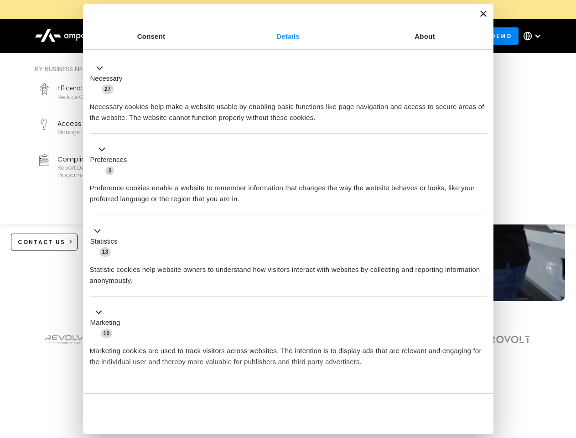 Image resolution: width=576 pixels, height=438 pixels. What do you see at coordinates (288, 190) in the screenshot?
I see `div: Preference cookies enable a website to remember information that changes the way the website beha...` at bounding box center [288, 190].